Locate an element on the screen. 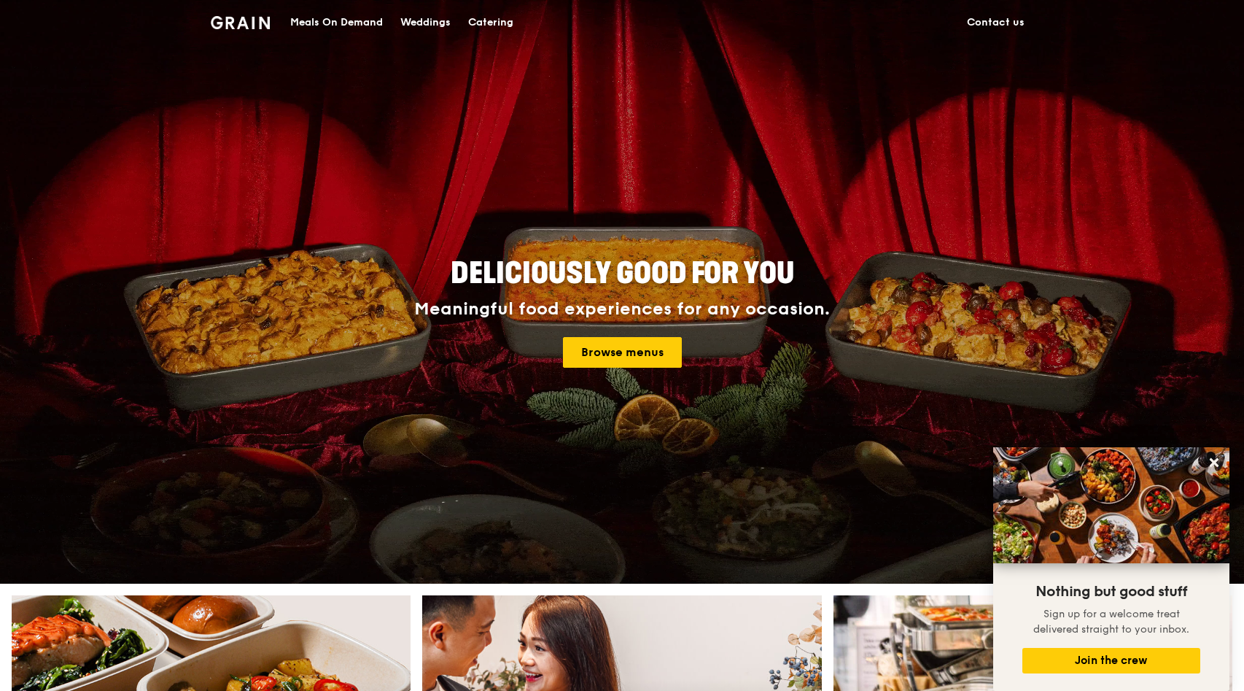 The height and width of the screenshot is (691, 1244). div: Meaningful food experiences for any occasion. is located at coordinates (622, 309).